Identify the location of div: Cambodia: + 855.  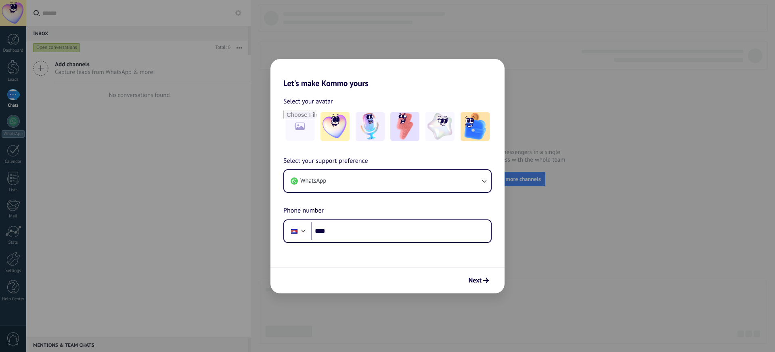
(294, 231).